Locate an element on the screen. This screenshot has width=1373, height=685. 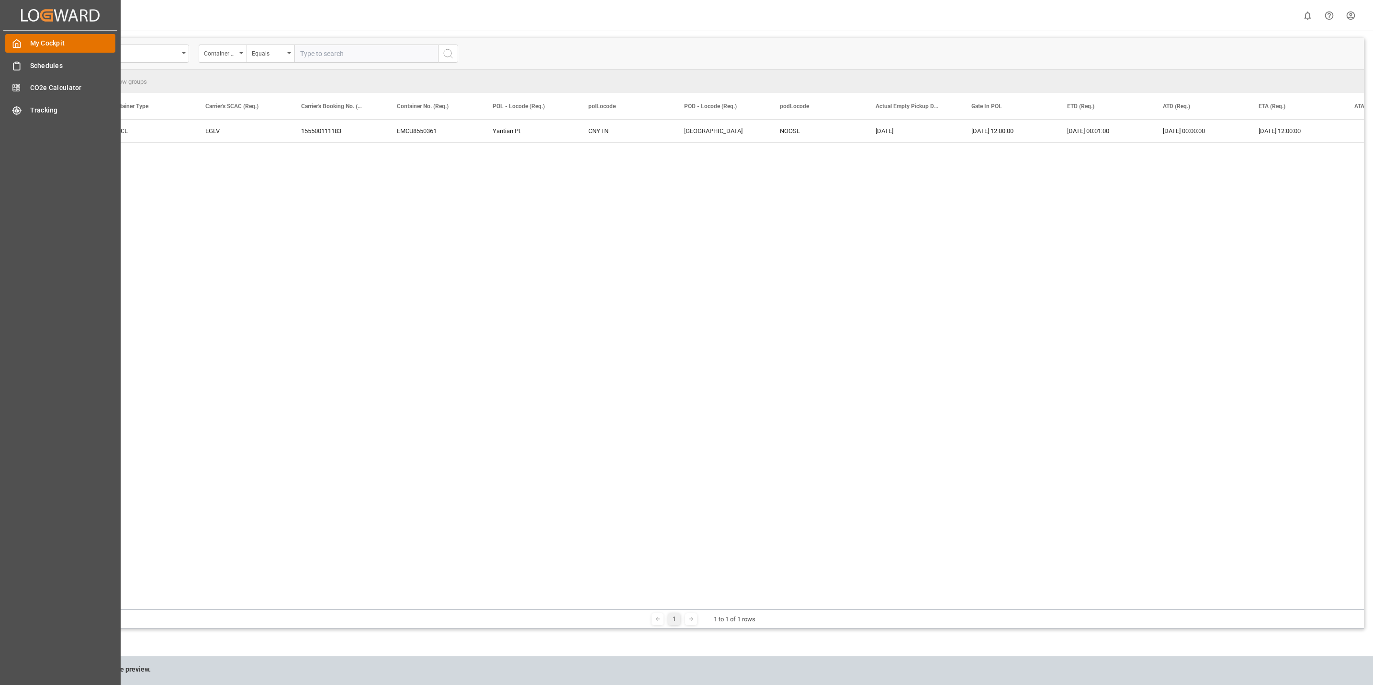
span: Carrier's SCAC (Req.) is located at coordinates (232, 106).